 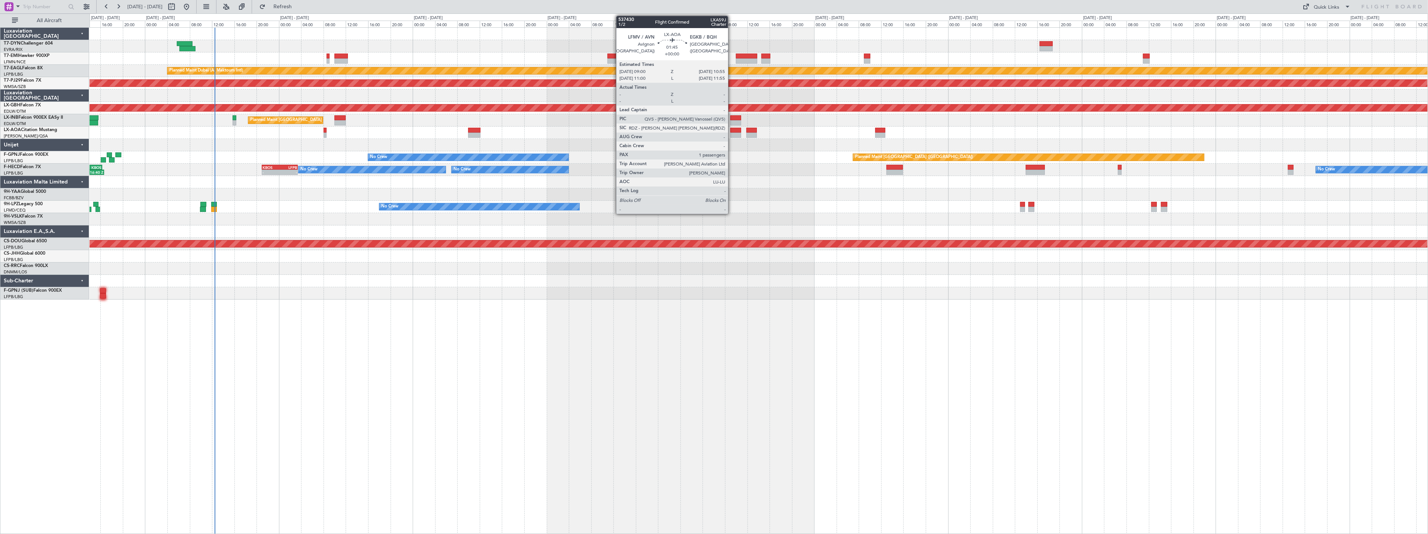 What do you see at coordinates (12, 43) in the screenshot?
I see `span: T7-DYN` at bounding box center [12, 43].